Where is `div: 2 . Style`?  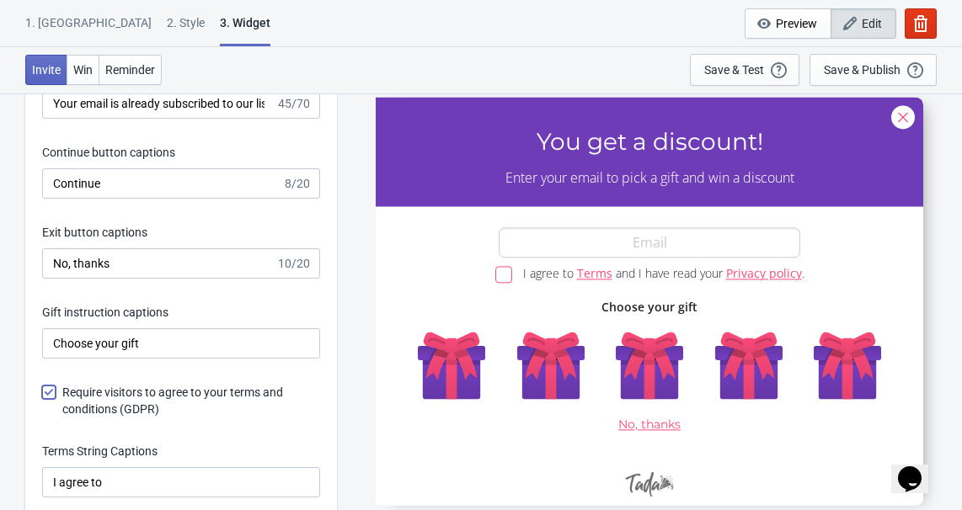
div: 2 . Style is located at coordinates (185, 29).